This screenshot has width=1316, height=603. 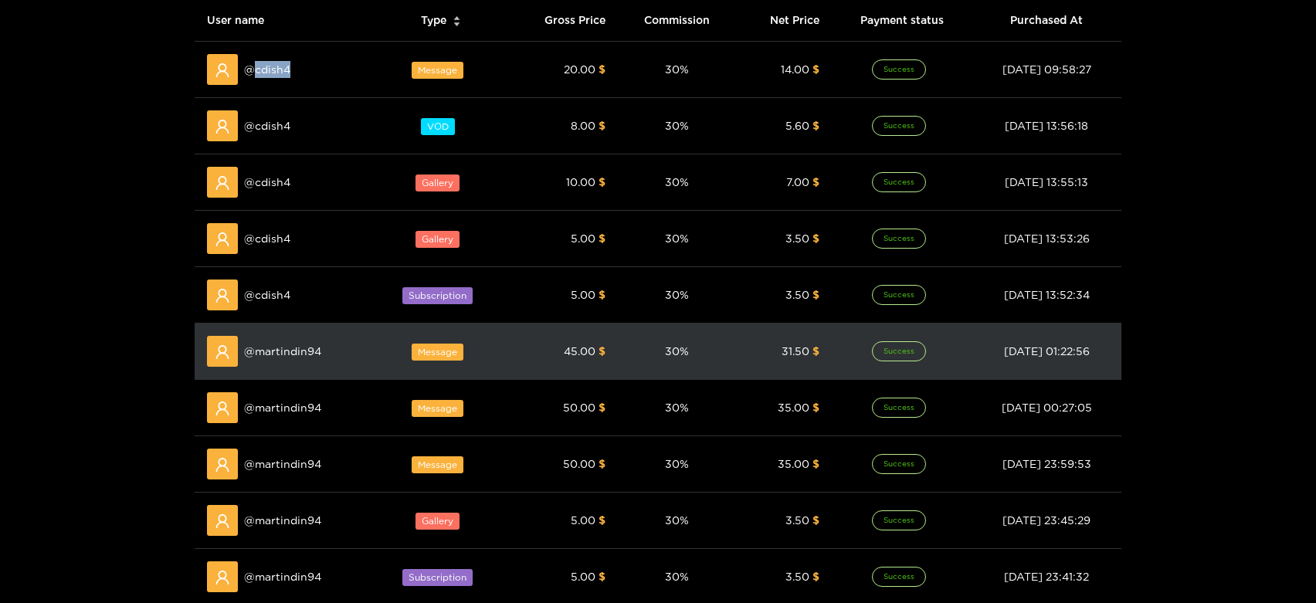 I want to click on span: 31.50, so click(x=795, y=351).